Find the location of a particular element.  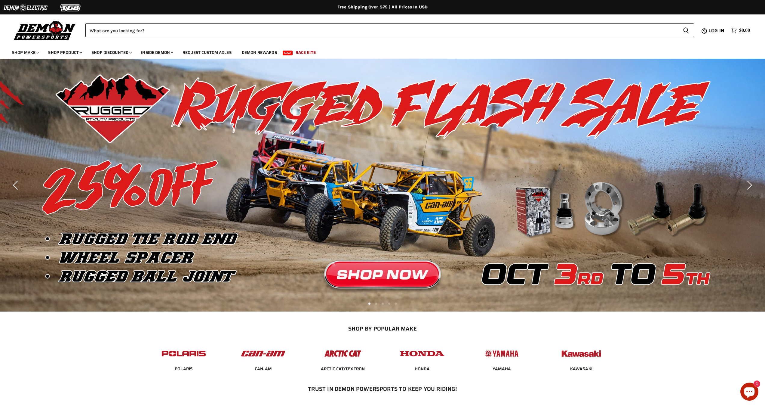

inbox-online-store-chat: Shopify online store chat is located at coordinates (749, 392).